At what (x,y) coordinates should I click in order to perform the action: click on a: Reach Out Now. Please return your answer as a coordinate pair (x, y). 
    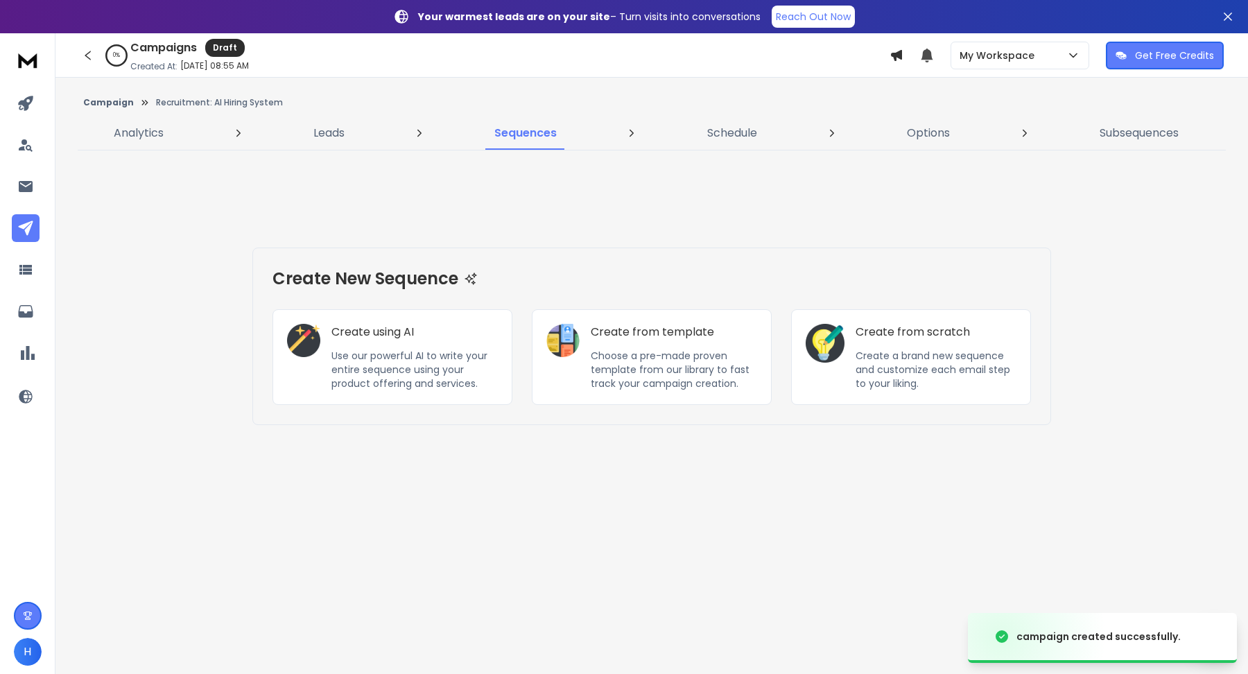
    Looking at the image, I should click on (813, 17).